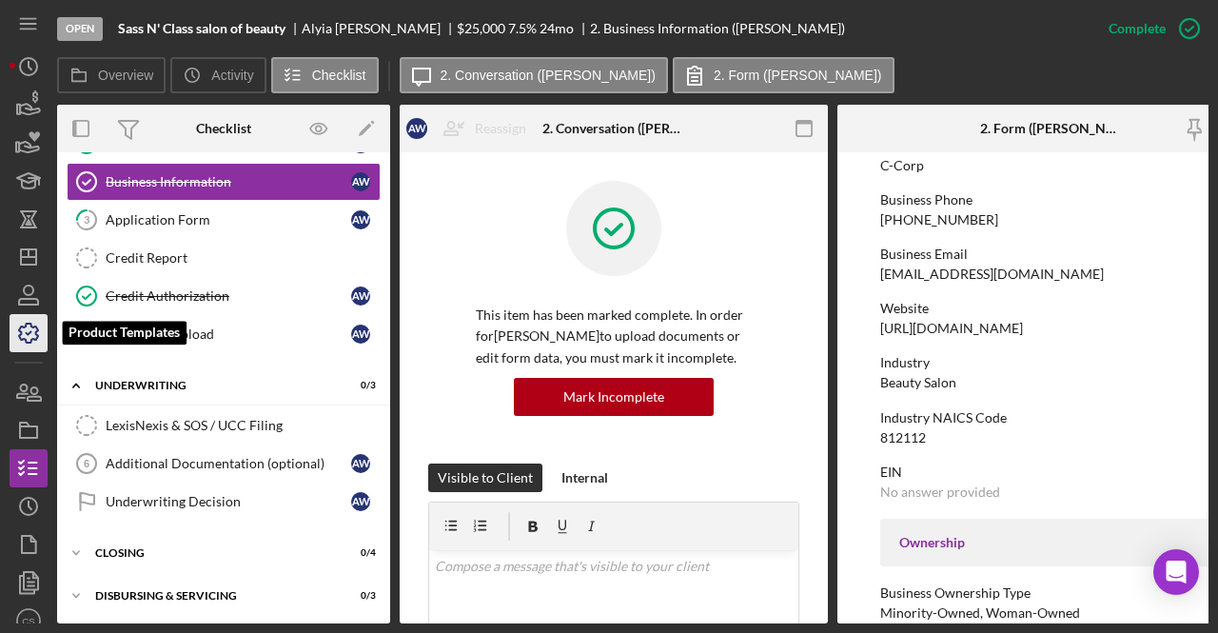  Describe the element at coordinates (614, 397) in the screenshot. I see `div: Mark Incomplete` at that location.